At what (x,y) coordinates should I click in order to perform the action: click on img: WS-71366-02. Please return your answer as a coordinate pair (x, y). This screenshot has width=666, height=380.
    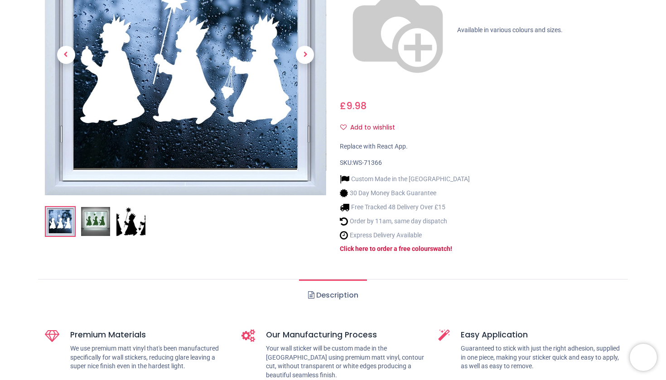
    Looking at the image, I should click on (96, 221).